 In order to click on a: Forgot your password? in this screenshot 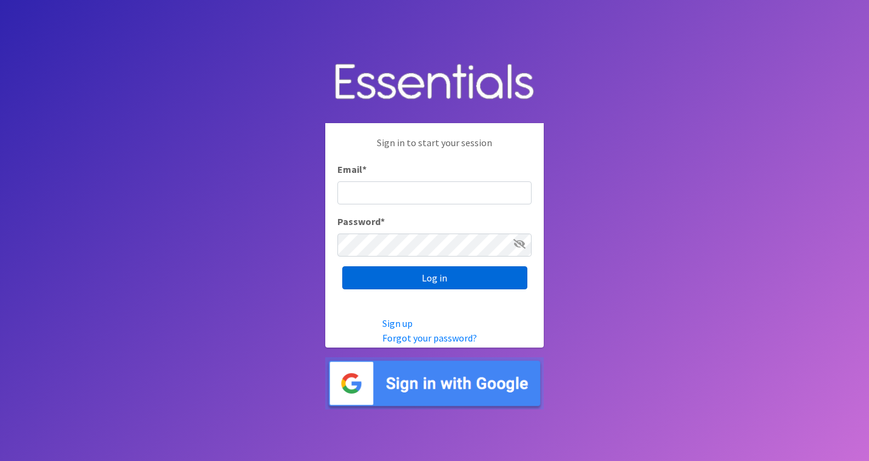, I will do `click(429, 338)`.